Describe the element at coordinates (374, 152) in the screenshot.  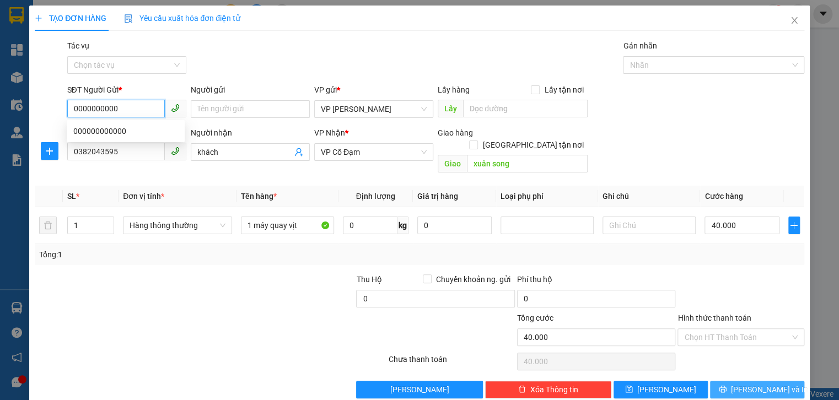
I see `span: VP Cổ Đạm` at that location.